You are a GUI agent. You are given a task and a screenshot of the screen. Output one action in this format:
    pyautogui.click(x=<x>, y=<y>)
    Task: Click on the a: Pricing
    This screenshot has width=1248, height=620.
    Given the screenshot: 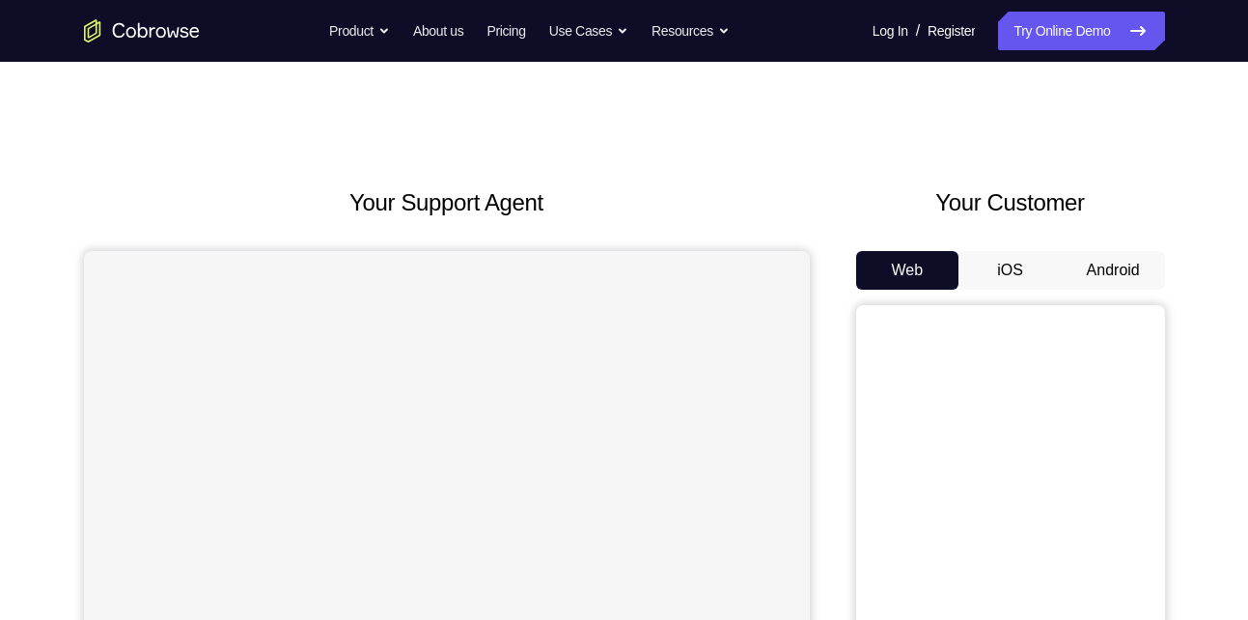 What is the action you would take?
    pyautogui.click(x=506, y=31)
    